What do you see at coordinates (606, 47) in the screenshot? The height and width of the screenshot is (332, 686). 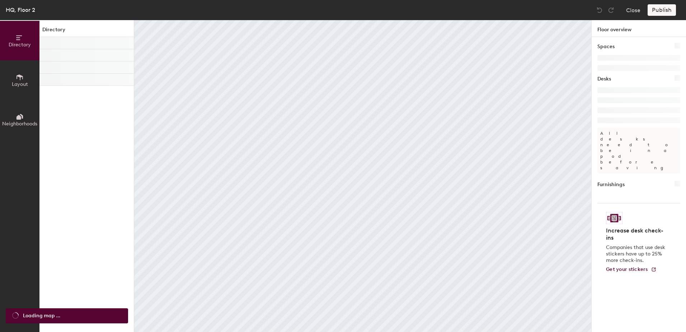 I see `h1: Spaces` at bounding box center [606, 47].